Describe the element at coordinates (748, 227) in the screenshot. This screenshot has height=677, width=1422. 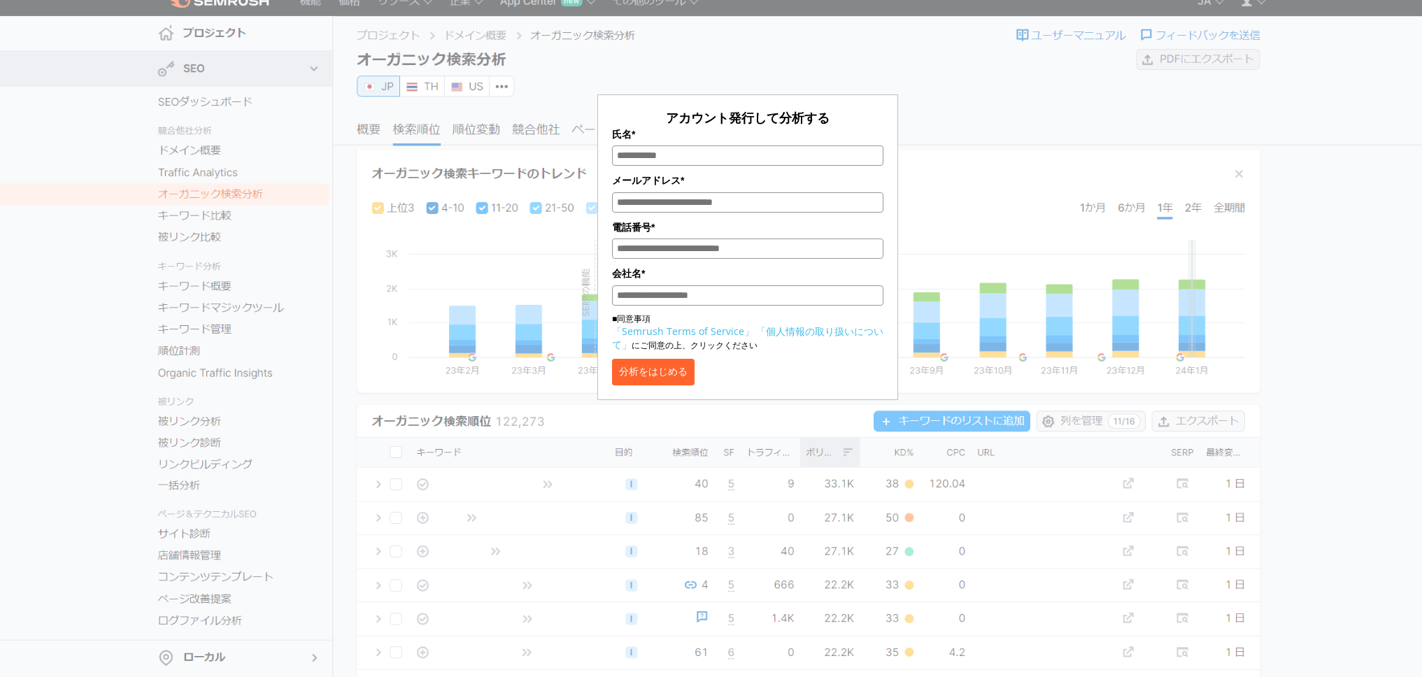
I see `label: 電話番号*` at that location.